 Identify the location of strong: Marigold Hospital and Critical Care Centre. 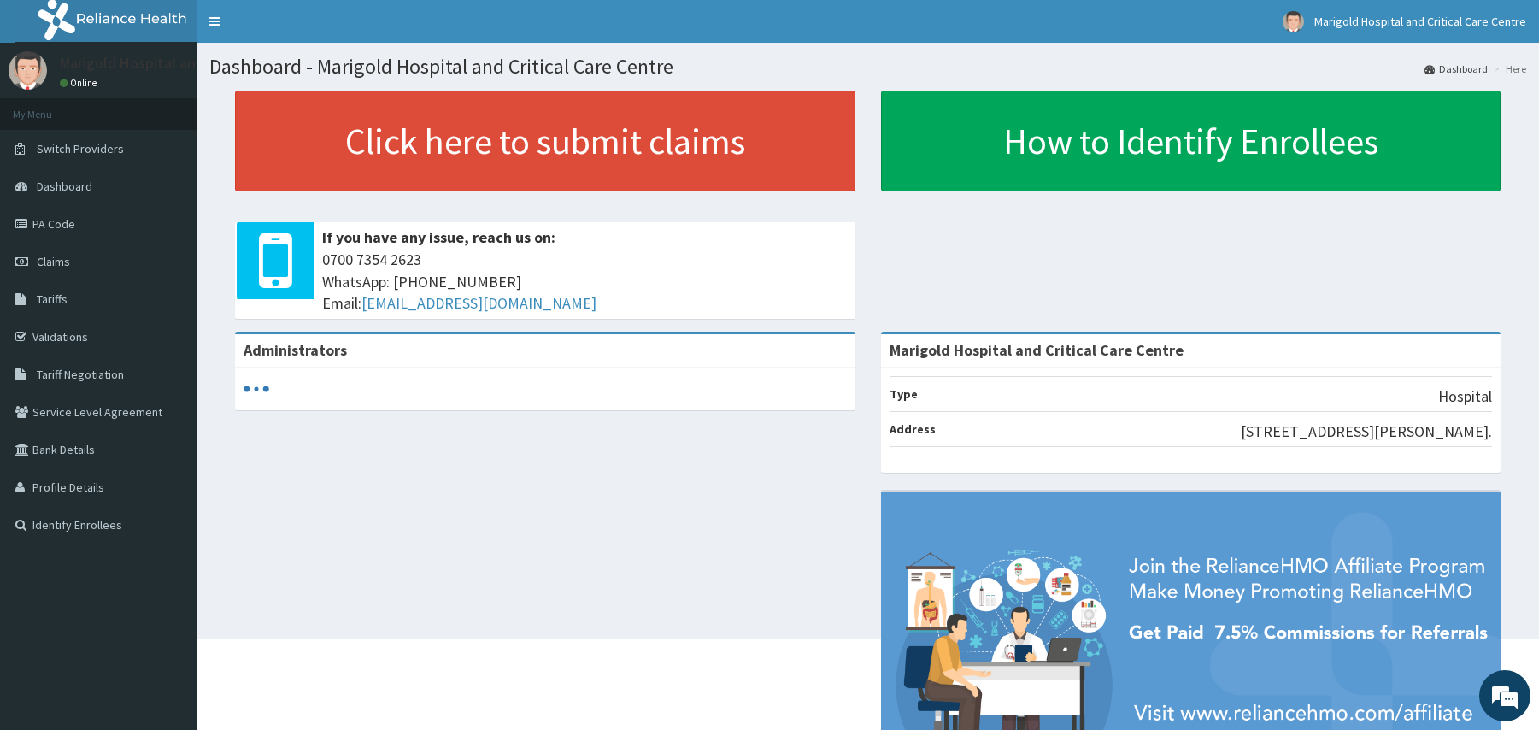
(1036, 349).